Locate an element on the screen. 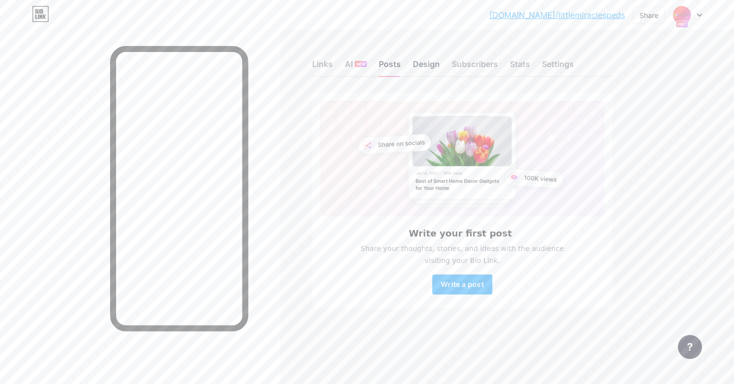 The width and height of the screenshot is (734, 384). span: NEW is located at coordinates (361, 64).